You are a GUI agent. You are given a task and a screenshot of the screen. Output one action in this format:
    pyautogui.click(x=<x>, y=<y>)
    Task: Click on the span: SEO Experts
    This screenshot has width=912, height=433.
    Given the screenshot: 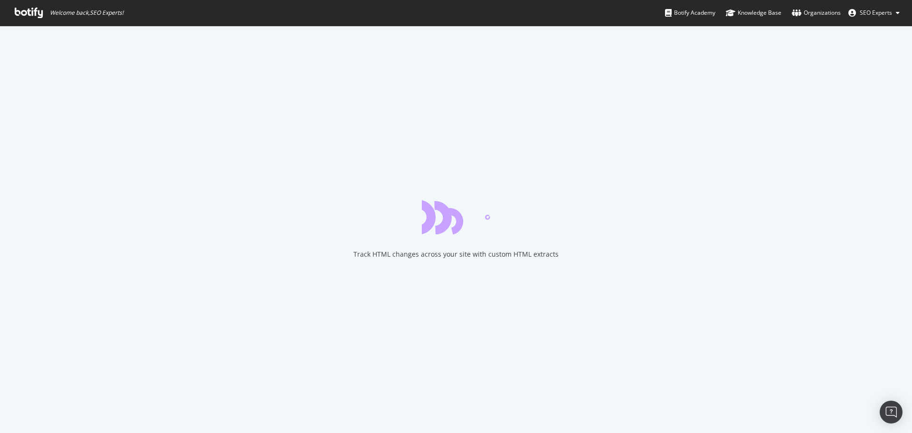 What is the action you would take?
    pyautogui.click(x=876, y=12)
    